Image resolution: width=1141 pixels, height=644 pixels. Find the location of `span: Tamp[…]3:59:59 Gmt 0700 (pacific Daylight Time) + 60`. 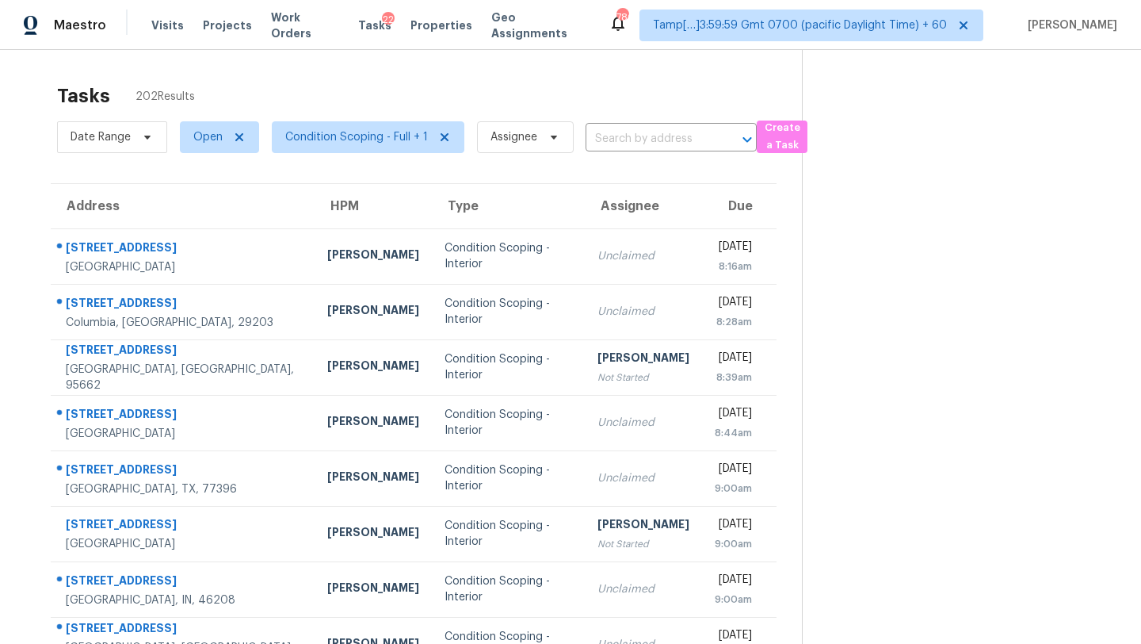

span: Tamp[…]3:59:59 Gmt 0700 (pacific Daylight Time) + 60 is located at coordinates (800, 25).